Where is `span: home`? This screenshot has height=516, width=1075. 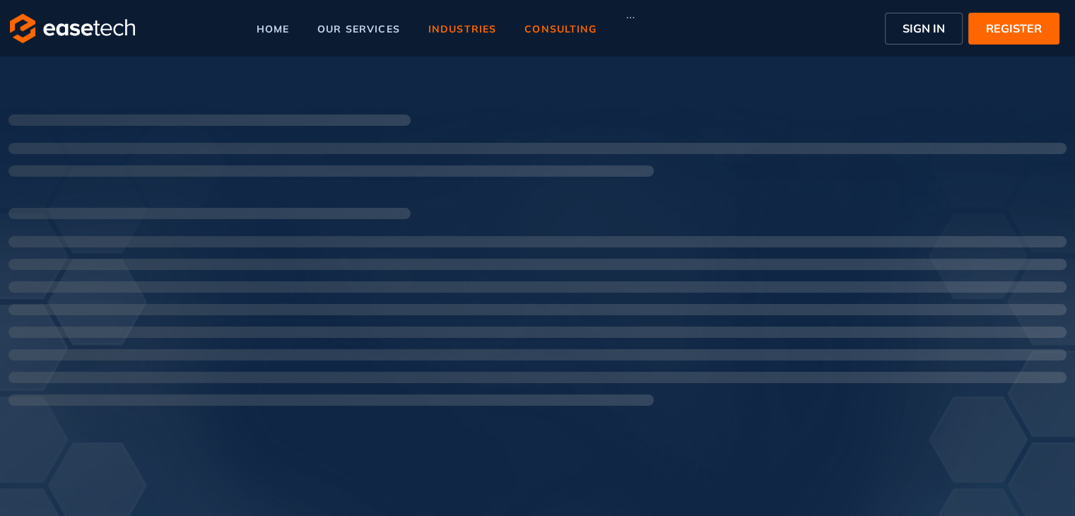
span: home is located at coordinates (272, 29).